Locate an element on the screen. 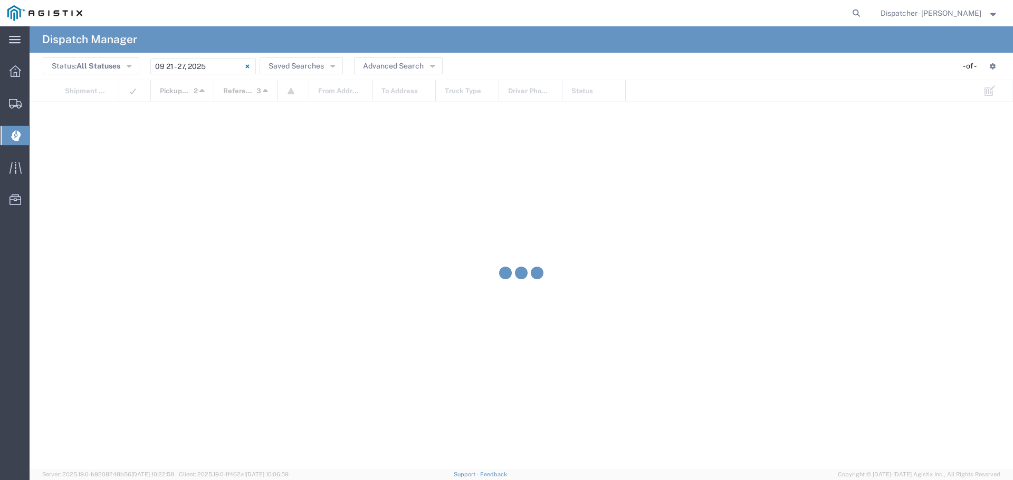 This screenshot has height=480, width=1013. a: Support is located at coordinates (467, 475).